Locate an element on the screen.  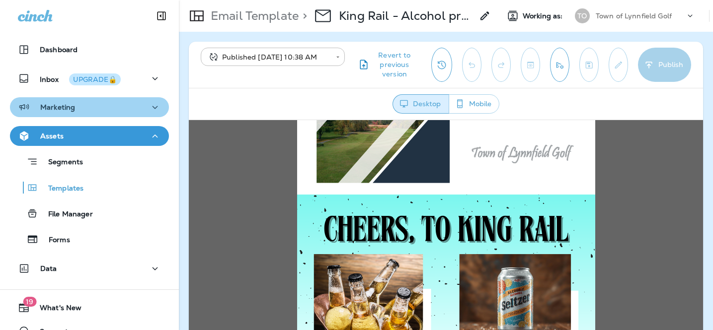
button: Revert to previous version is located at coordinates (388, 65).